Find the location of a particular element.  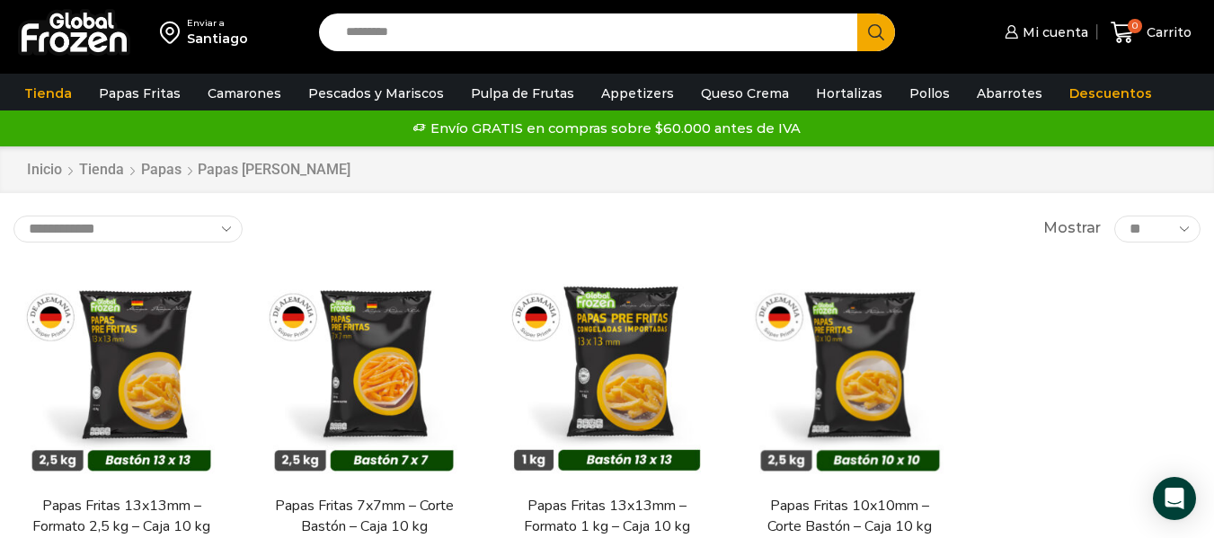

a: Pulpa de Frutas is located at coordinates (522, 93).